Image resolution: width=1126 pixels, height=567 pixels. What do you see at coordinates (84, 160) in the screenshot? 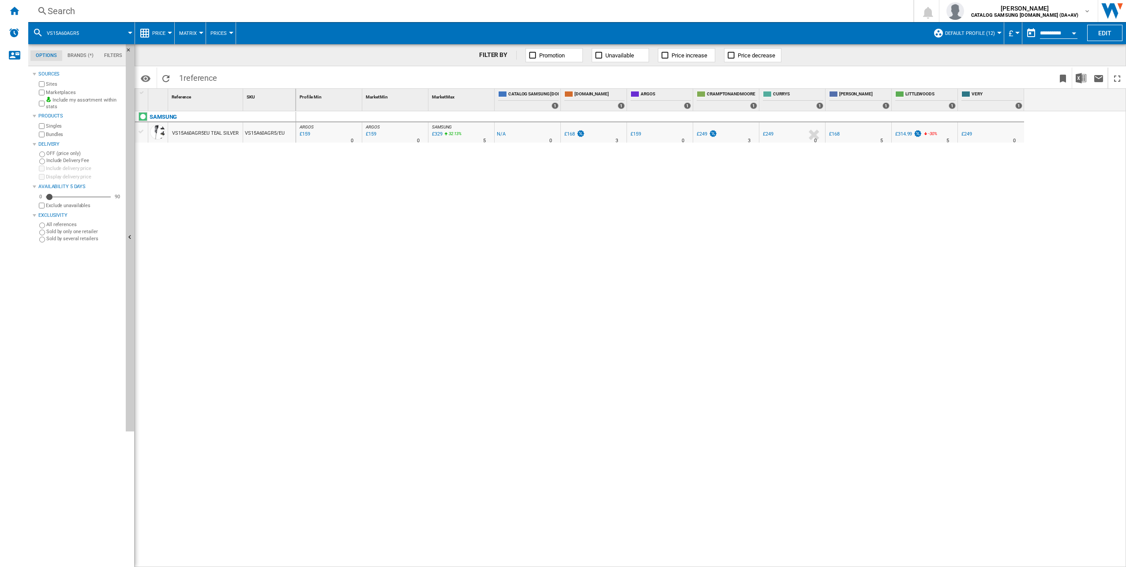
I see `label: Include Delivery Fee` at bounding box center [84, 160].